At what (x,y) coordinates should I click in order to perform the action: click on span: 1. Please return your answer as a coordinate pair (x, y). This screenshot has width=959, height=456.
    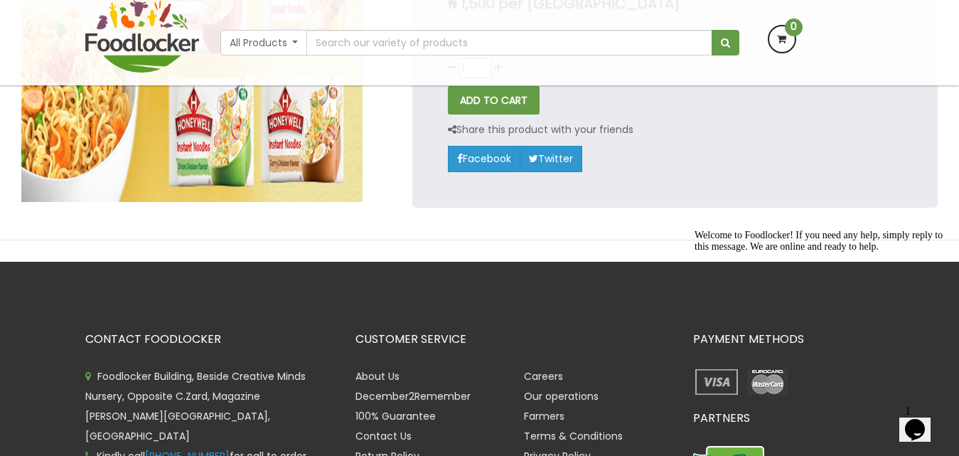
    Looking at the image, I should click on (9, 11).